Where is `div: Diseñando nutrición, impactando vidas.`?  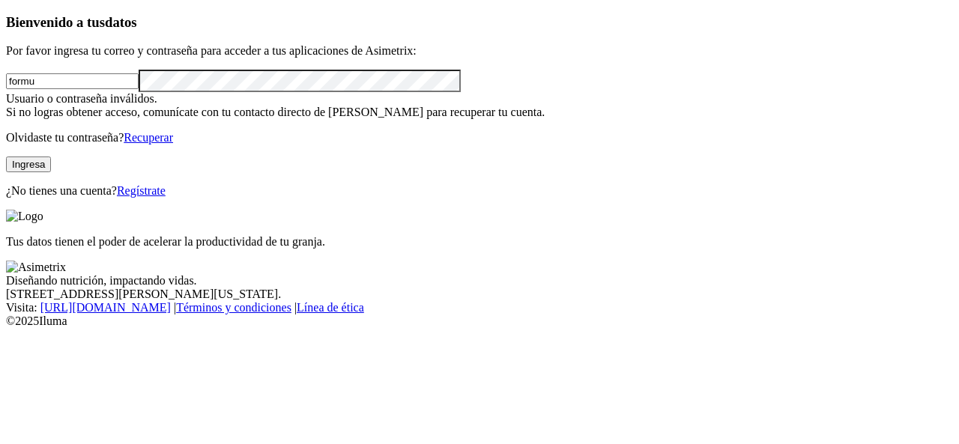
div: Diseñando nutrición, impactando vidas. is located at coordinates (480, 281).